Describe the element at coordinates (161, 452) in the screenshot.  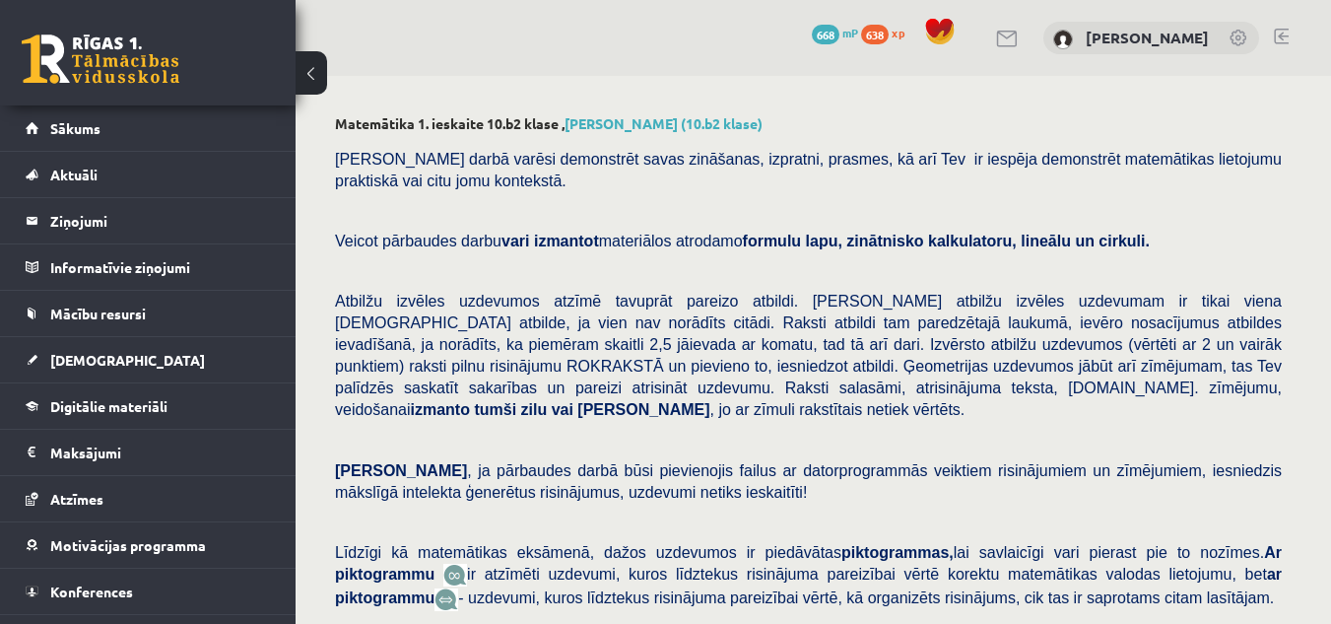
I see `legend: Maksājumi` at that location.